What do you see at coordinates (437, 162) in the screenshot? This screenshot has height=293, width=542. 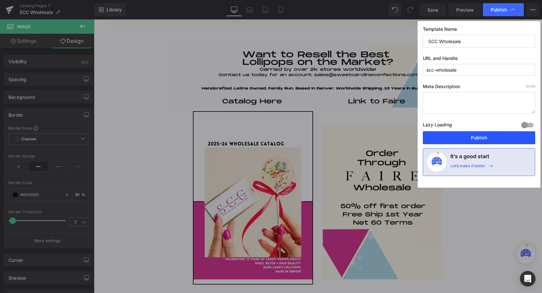 I see `img: onboarding-status.svg` at bounding box center [437, 162].